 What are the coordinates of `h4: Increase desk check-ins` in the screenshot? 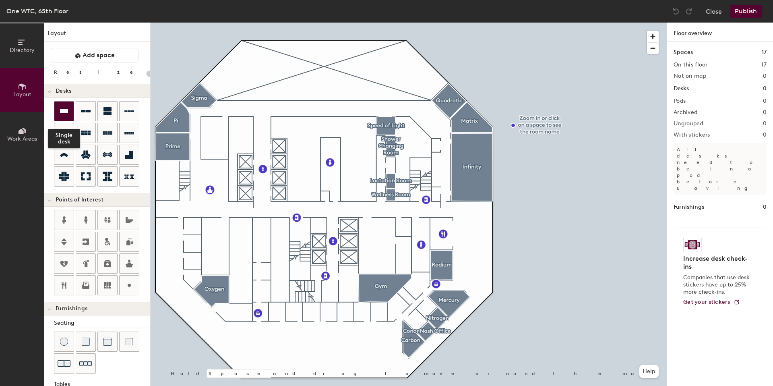 It's located at (718, 263).